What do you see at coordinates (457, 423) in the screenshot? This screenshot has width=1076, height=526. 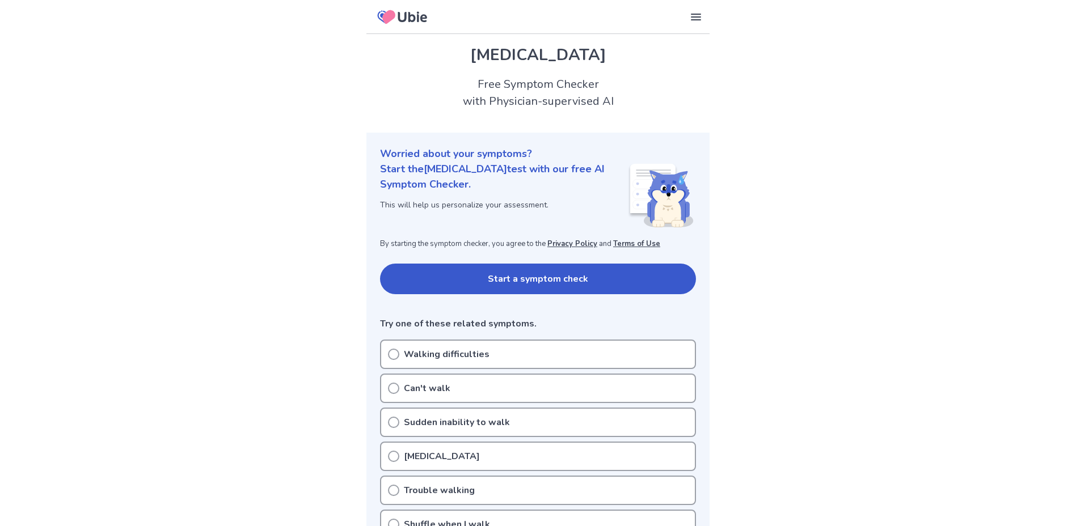 I see `p: Sudden inability to walk` at bounding box center [457, 423].